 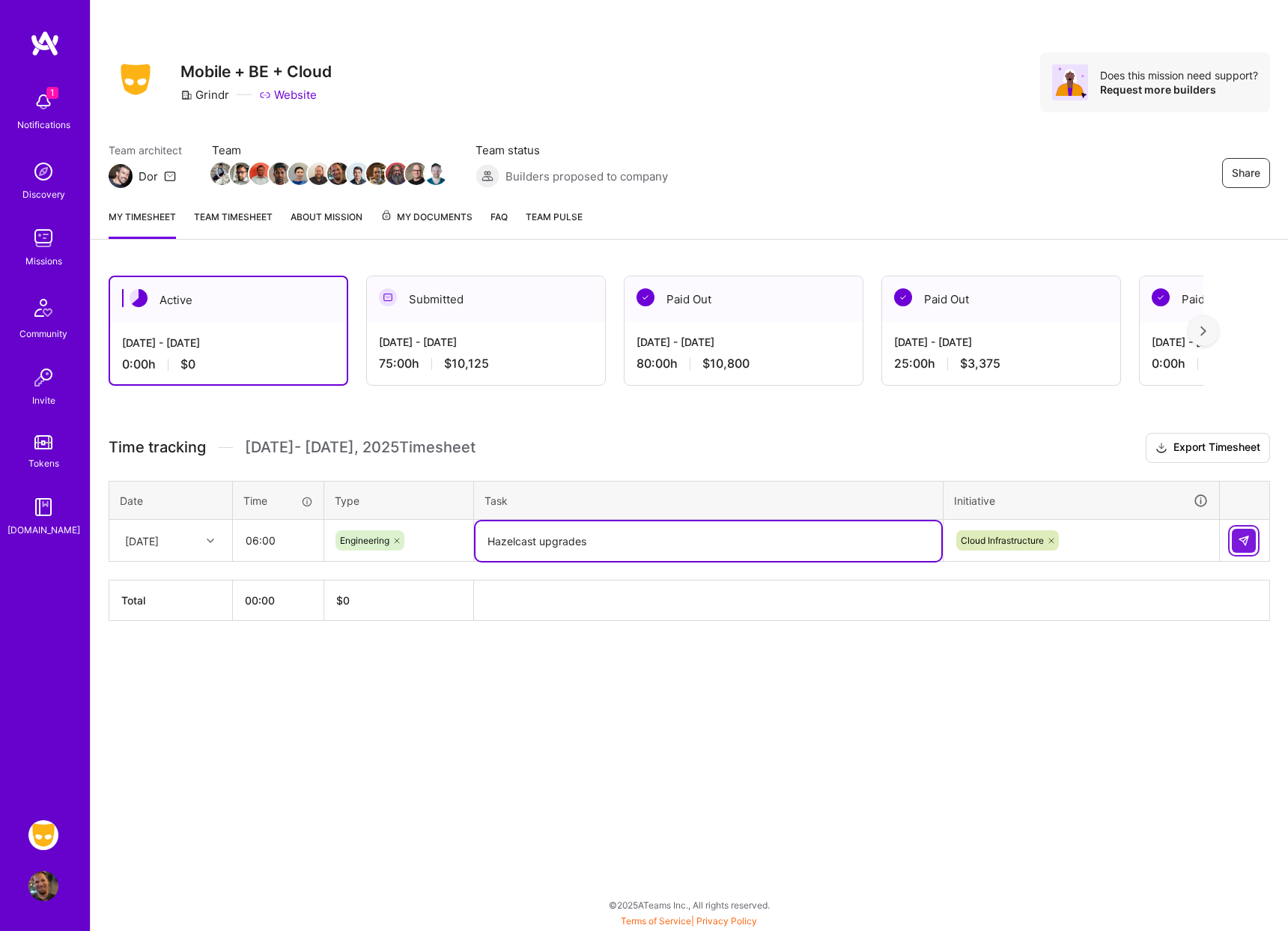 I want to click on div: 75:00 h, so click(x=487, y=363).